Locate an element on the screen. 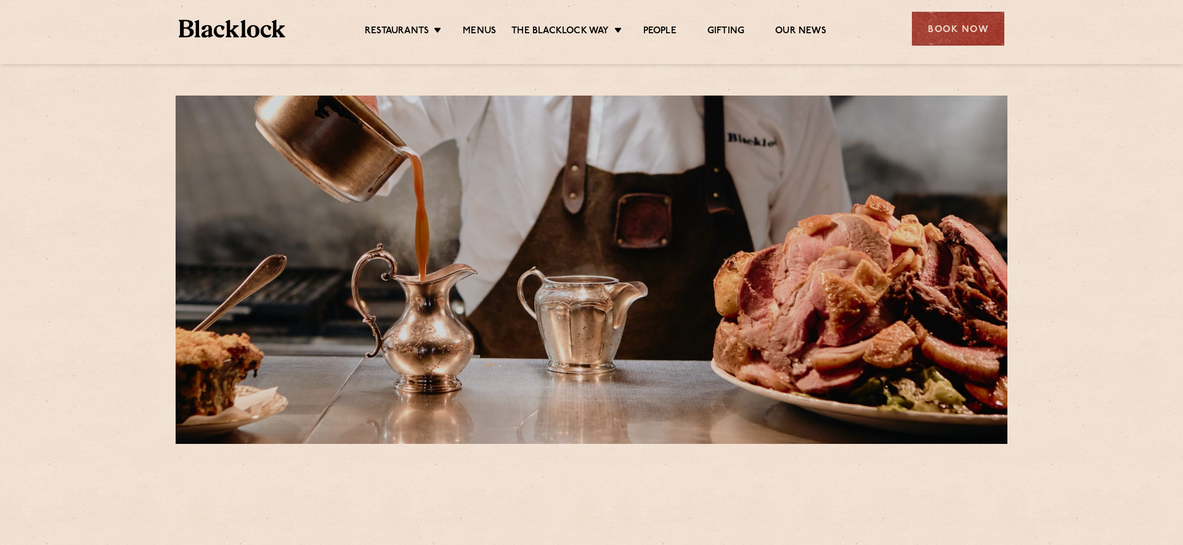  a: Gifting is located at coordinates (726, 32).